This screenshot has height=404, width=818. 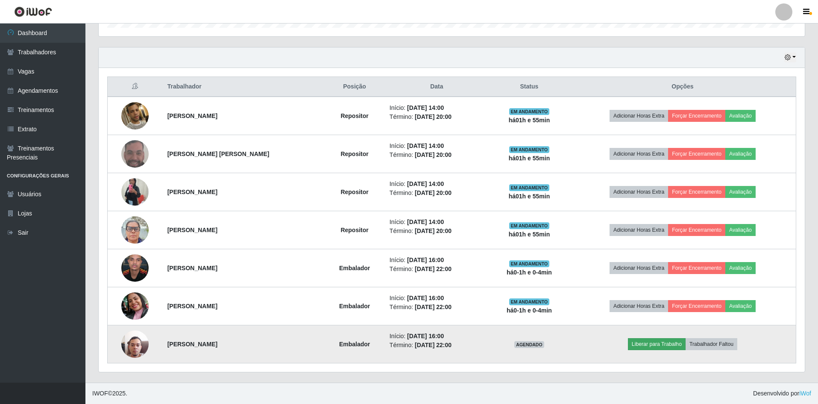 What do you see at coordinates (657, 344) in the screenshot?
I see `button: Liberar para Trabalho` at bounding box center [657, 344].